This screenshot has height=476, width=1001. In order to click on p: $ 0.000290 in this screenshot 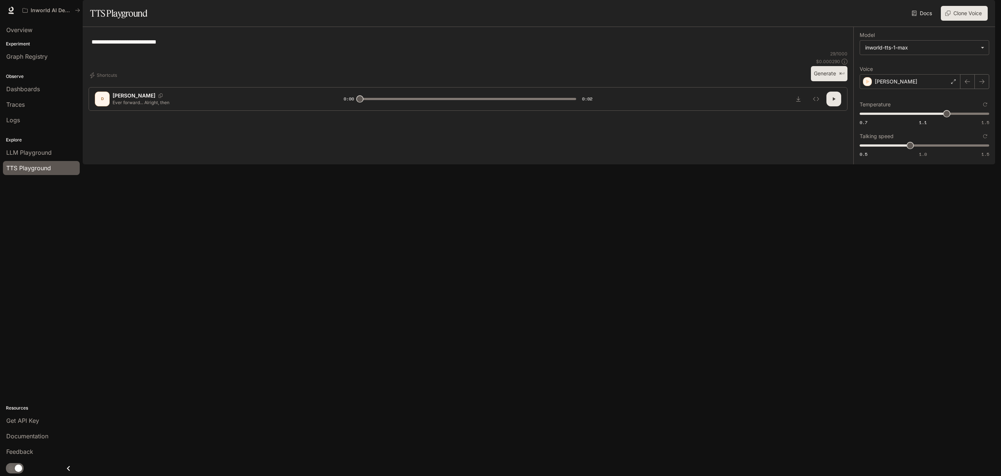, I will do `click(828, 61)`.